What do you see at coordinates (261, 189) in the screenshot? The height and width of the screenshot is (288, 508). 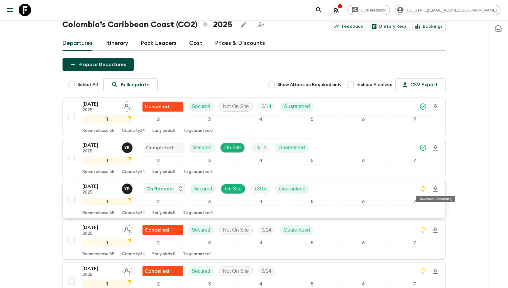 I see `p: 13 / 14` at bounding box center [261, 189].